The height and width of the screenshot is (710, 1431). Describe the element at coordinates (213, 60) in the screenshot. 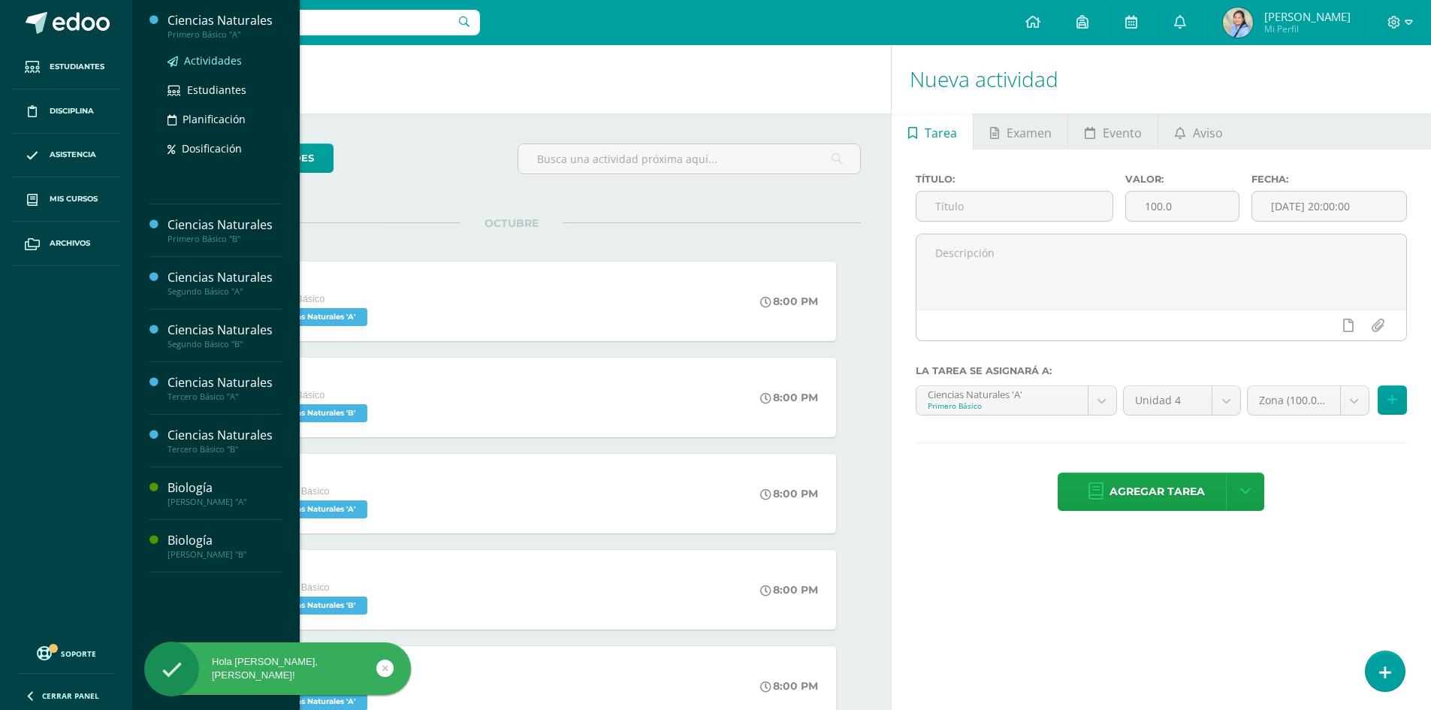

I see `span: Actividades` at that location.